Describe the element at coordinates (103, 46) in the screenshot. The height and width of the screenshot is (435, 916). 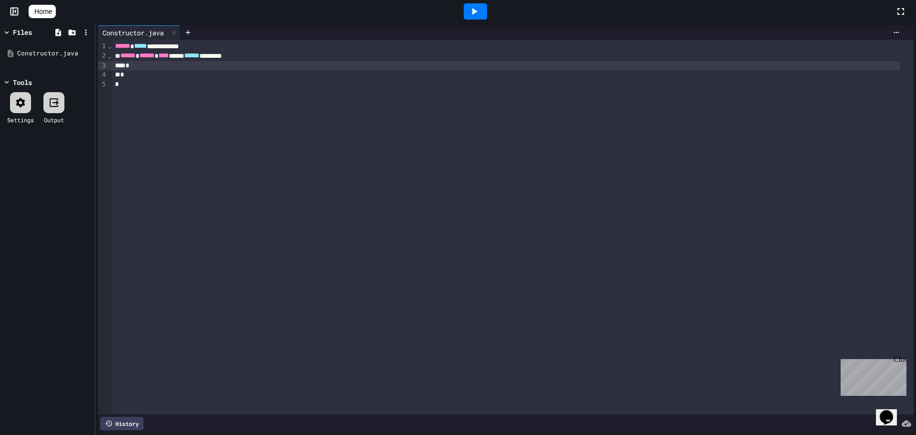
I see `div: 1` at that location.